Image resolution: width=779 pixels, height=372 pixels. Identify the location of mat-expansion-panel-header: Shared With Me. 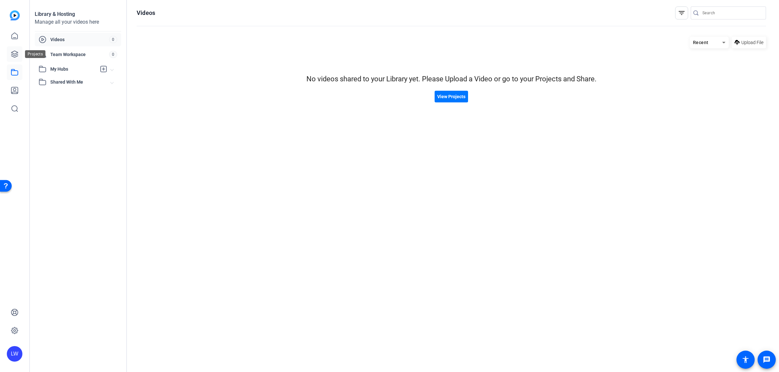
(78, 82).